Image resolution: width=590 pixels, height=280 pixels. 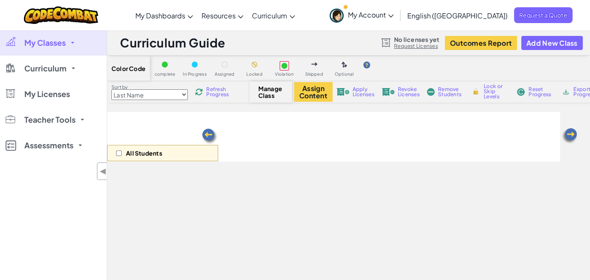 What do you see at coordinates (343, 92) in the screenshot?
I see `img: IconLicenseApply.svg` at bounding box center [343, 92].